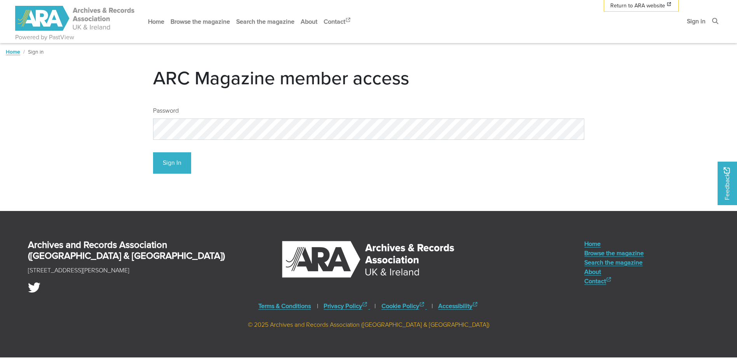 This screenshot has width=737, height=359. I want to click on a: ARA - ARC Magazine | Powered by PastView logo, so click(75, 18).